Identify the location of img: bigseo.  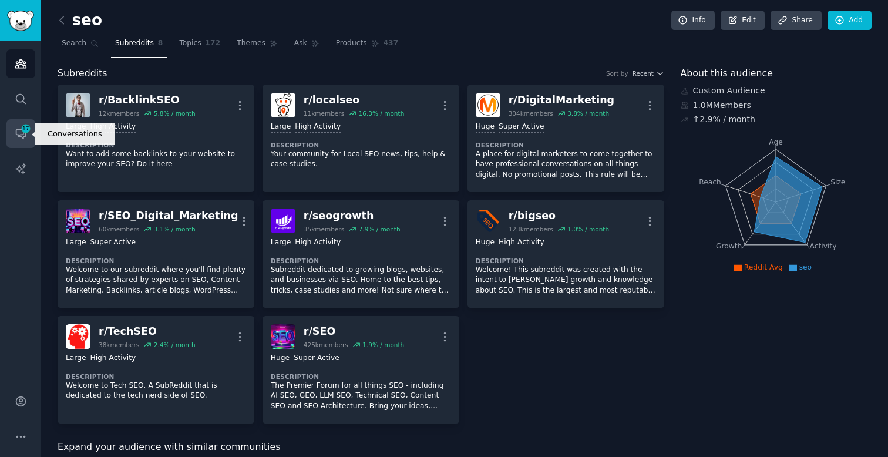
(488, 221).